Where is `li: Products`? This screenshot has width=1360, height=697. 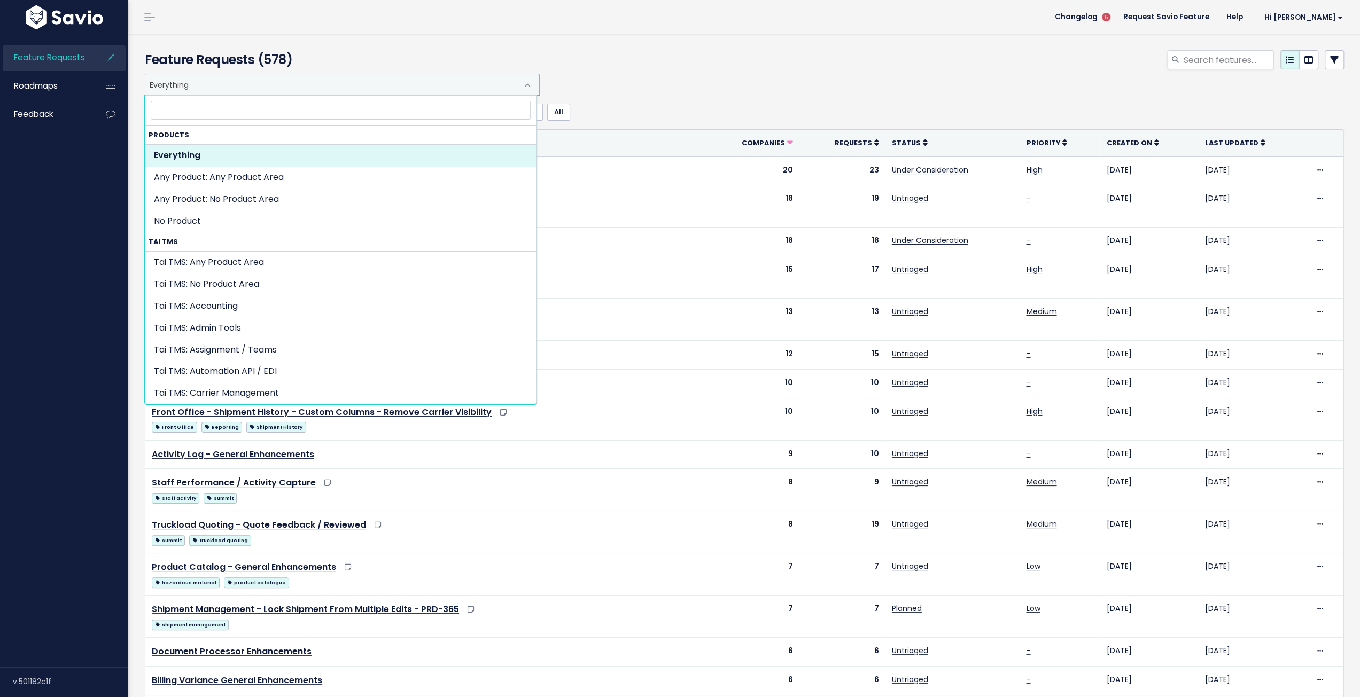
li: Products is located at coordinates (340, 179).